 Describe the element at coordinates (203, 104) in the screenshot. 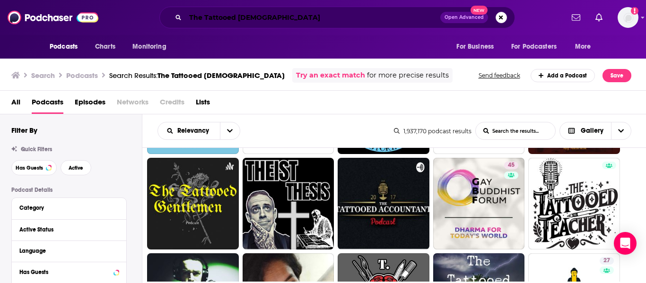

I see `span: Lists` at that location.